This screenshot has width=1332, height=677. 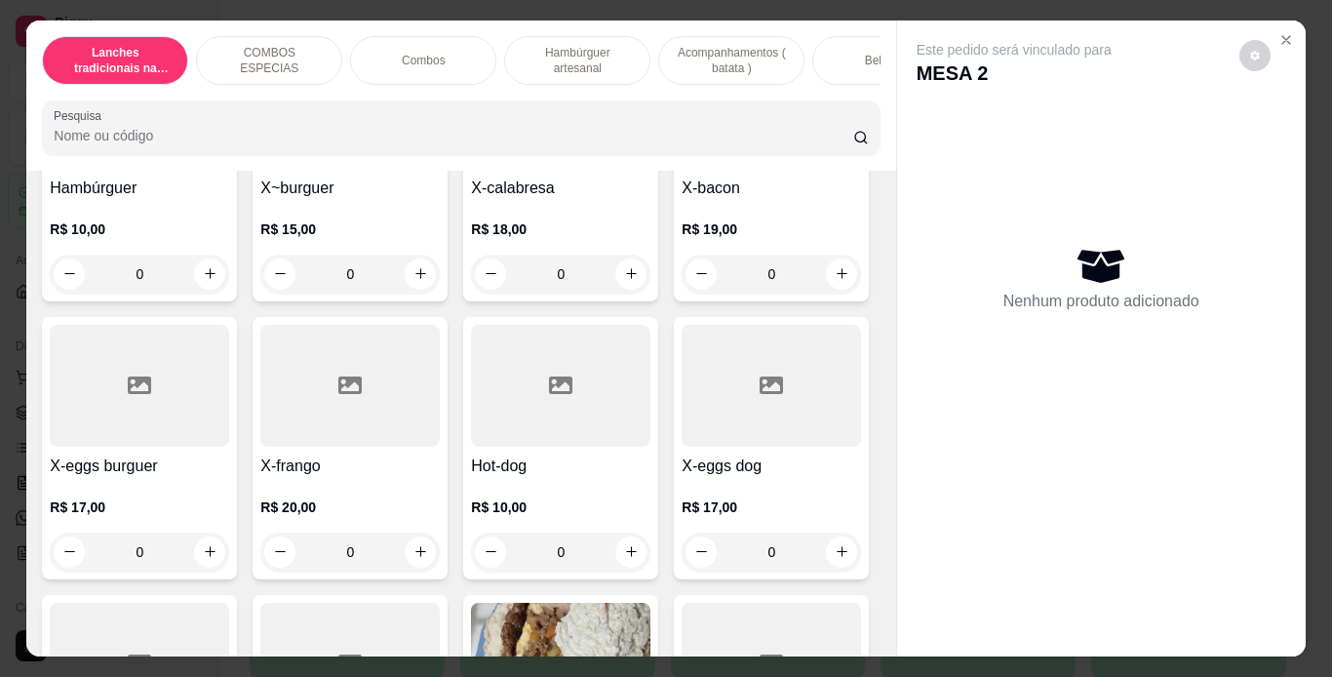 What do you see at coordinates (561, 229) in the screenshot?
I see `p: R$ 18,00` at bounding box center [561, 229].